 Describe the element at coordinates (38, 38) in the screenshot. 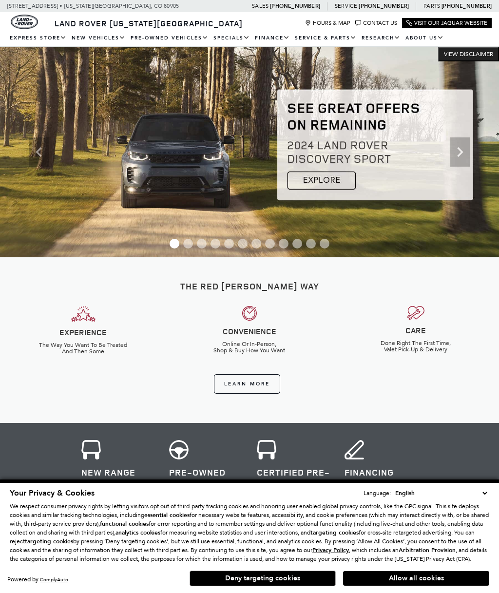

I see `a: EXPRESS STORE` at that location.